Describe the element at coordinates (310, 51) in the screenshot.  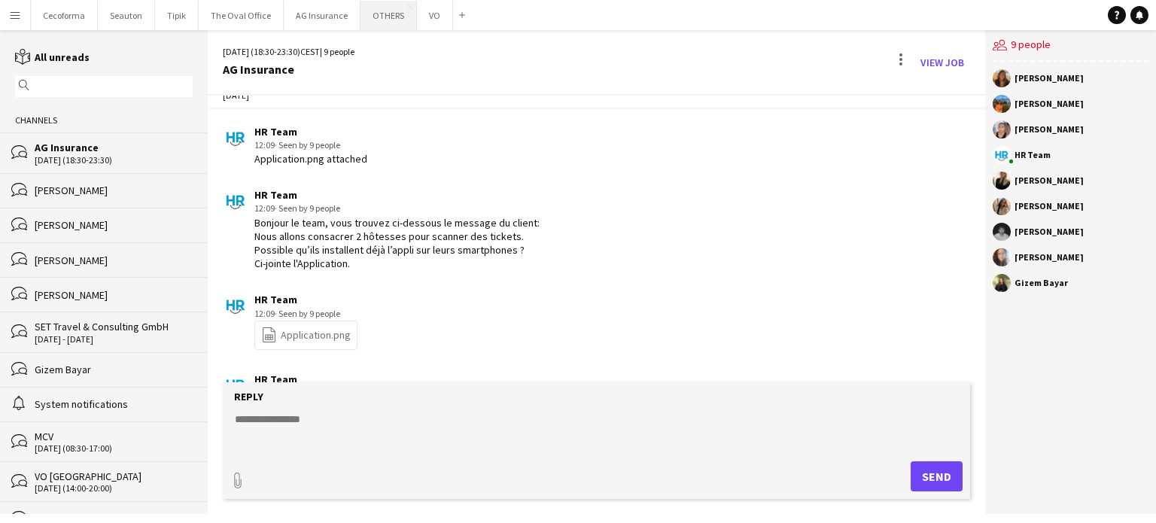
I see `span: CEST` at that location.